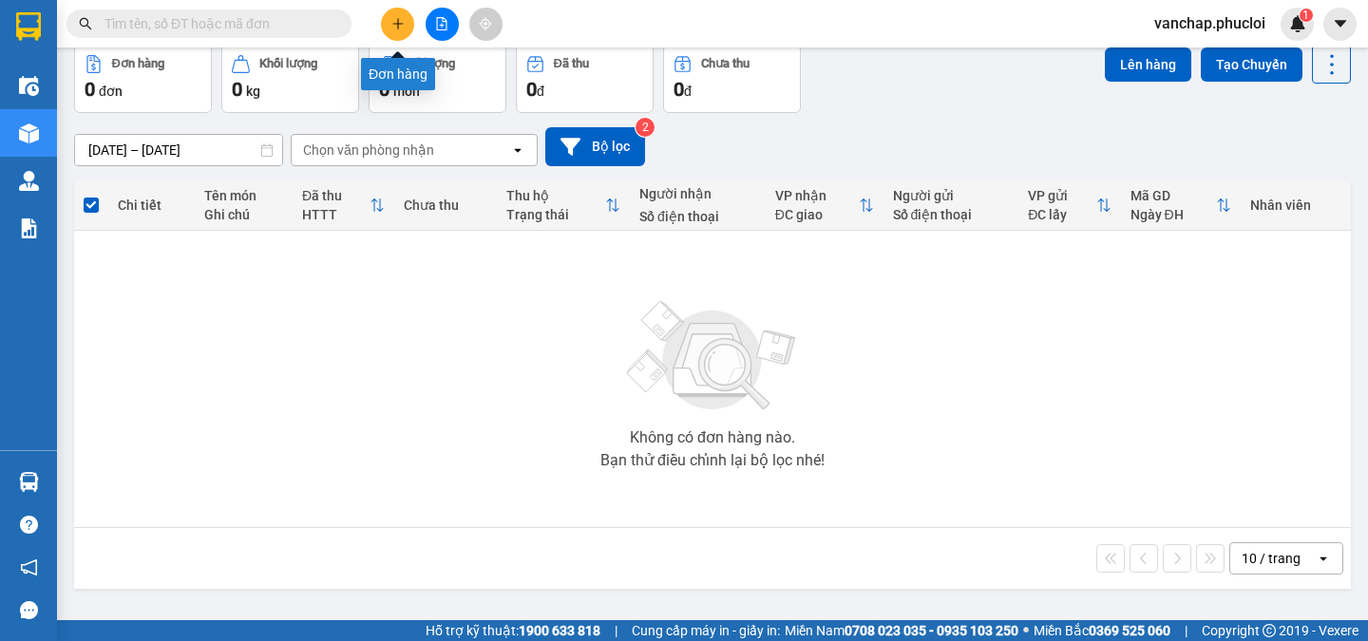  What do you see at coordinates (1298, 24) in the screenshot?
I see `img: icon-new-feature` at bounding box center [1298, 24].